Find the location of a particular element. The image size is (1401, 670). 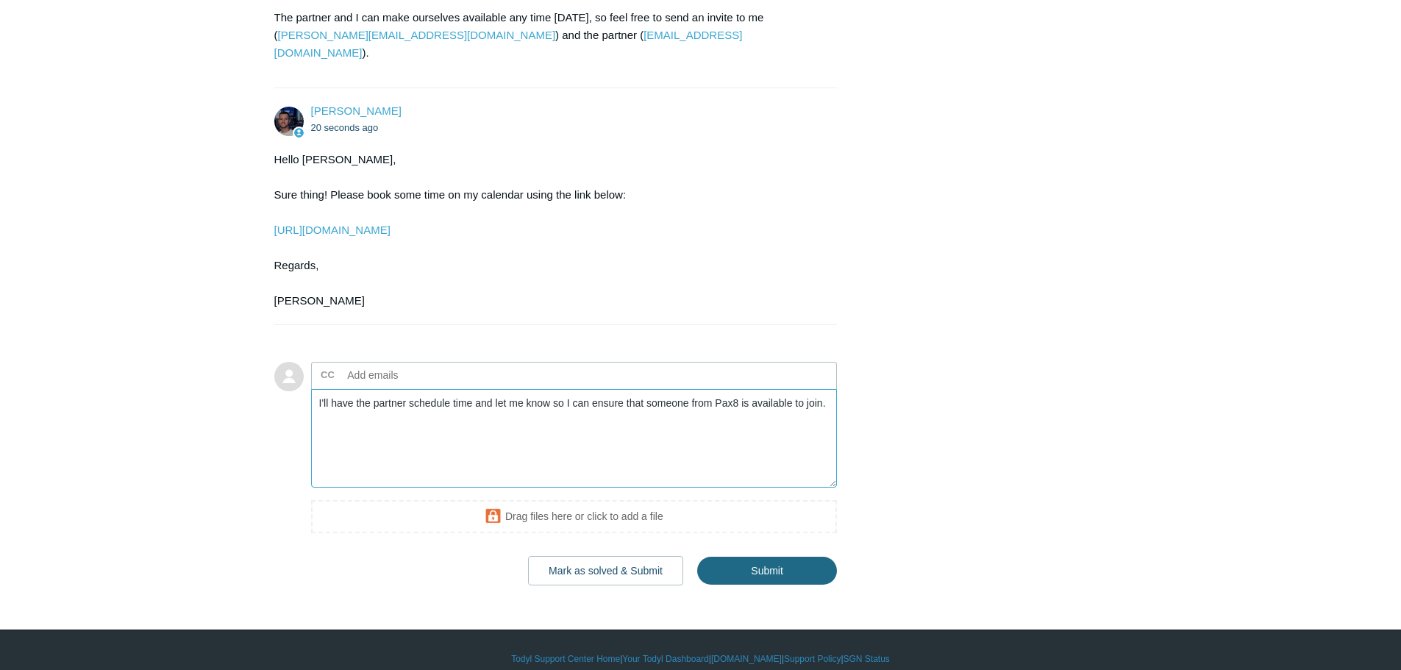

textarea: Add your reply is located at coordinates (574, 438).